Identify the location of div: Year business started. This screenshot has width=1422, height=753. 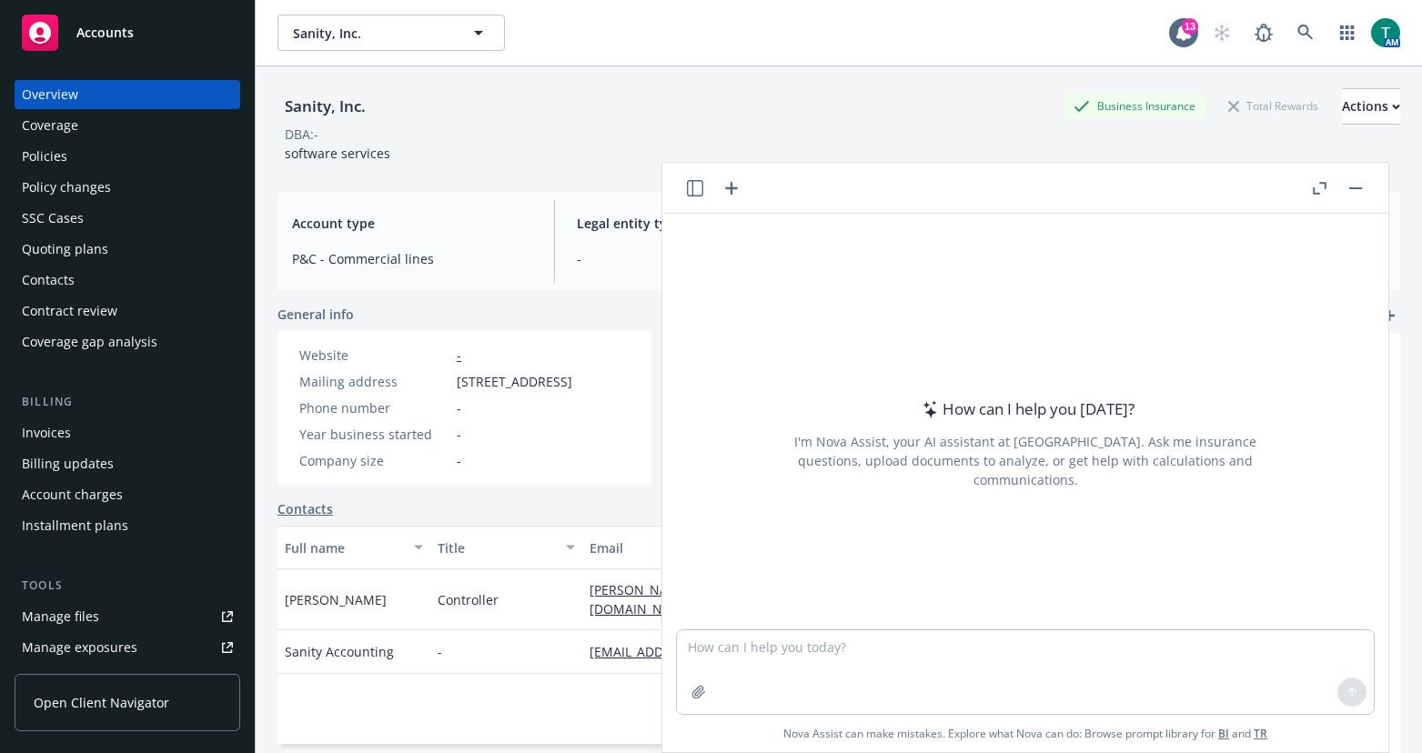
(374, 434).